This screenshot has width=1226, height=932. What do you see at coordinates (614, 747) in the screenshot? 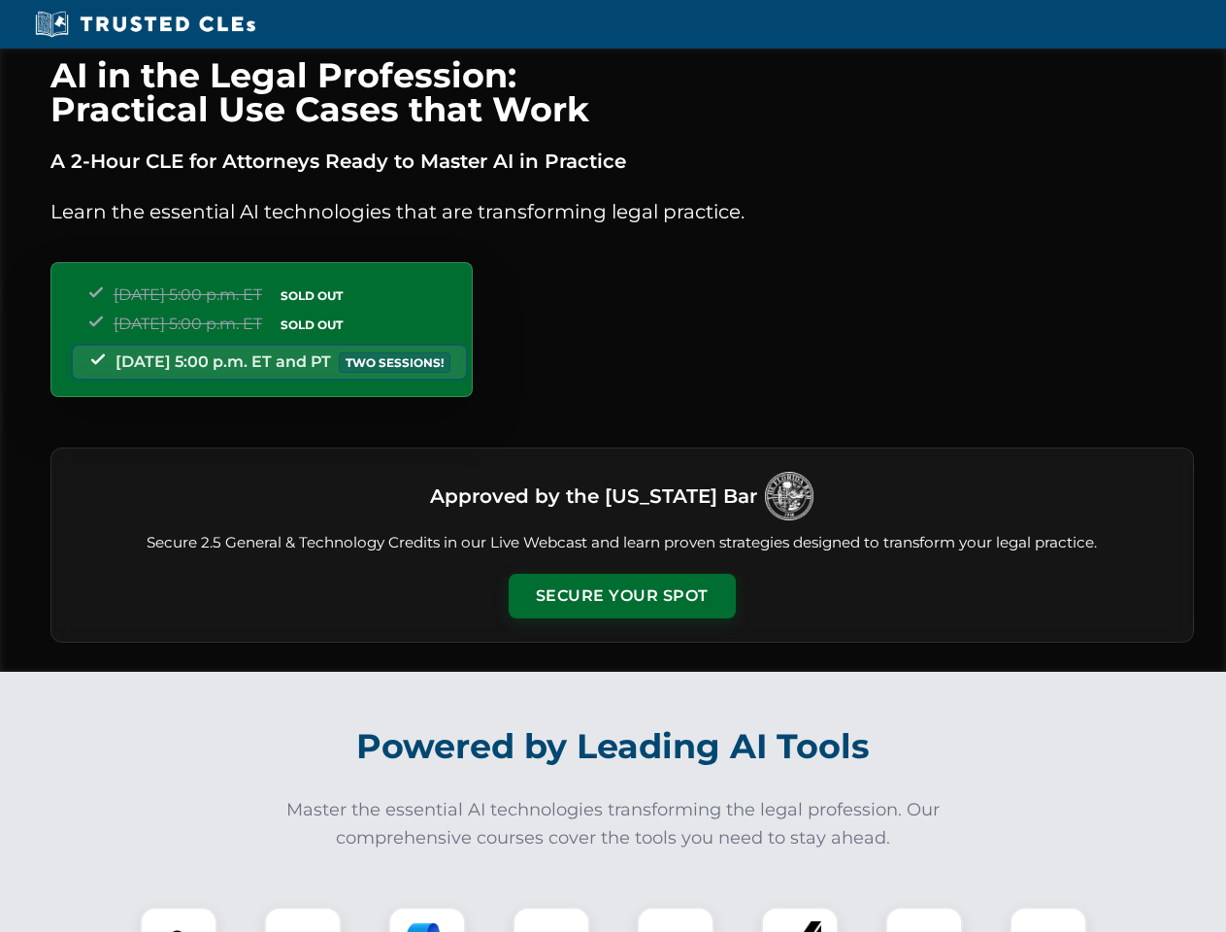
I see `h2: Powered by Leading AI Tools` at bounding box center [614, 747].